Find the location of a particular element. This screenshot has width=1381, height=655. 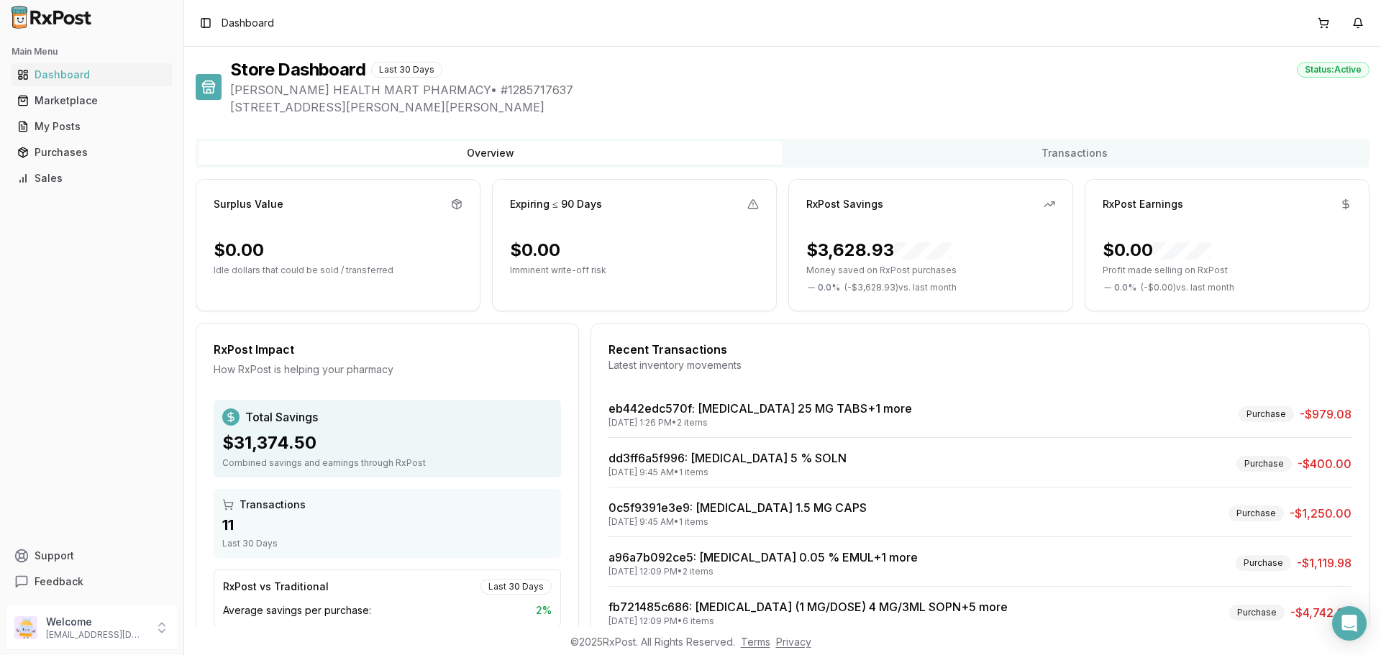

span: -$1,250.00 is located at coordinates (1321, 514).